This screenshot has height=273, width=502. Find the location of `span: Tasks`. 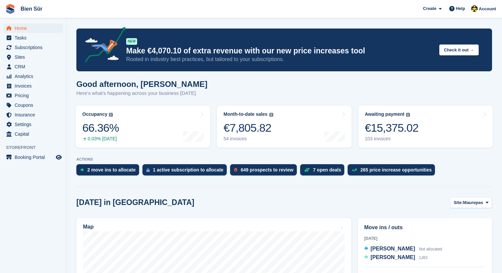

span: Tasks is located at coordinates (35, 38).